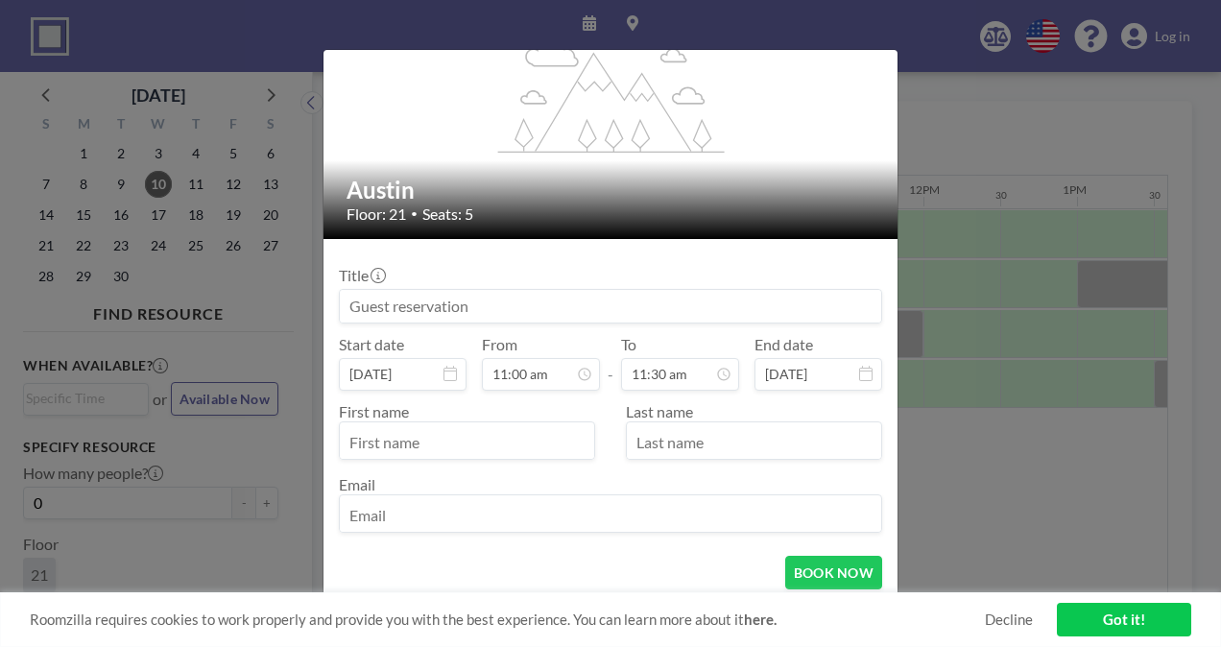  Describe the element at coordinates (760, 619) in the screenshot. I see `a: here.` at that location.